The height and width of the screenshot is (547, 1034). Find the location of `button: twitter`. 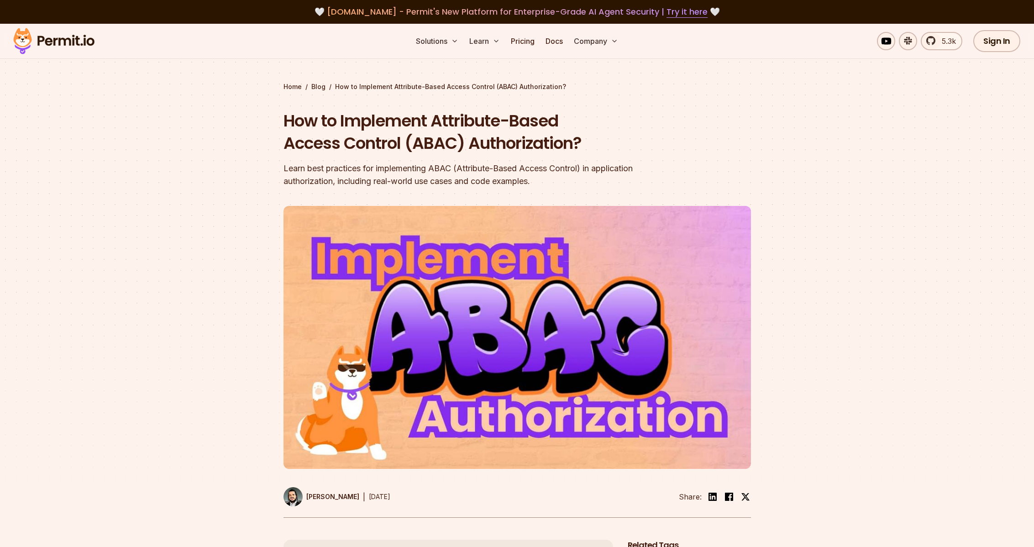

button: twitter is located at coordinates (745, 497).